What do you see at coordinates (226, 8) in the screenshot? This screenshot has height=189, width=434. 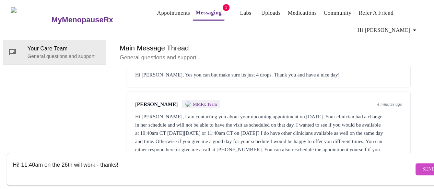 I see `span: 1` at bounding box center [226, 8].